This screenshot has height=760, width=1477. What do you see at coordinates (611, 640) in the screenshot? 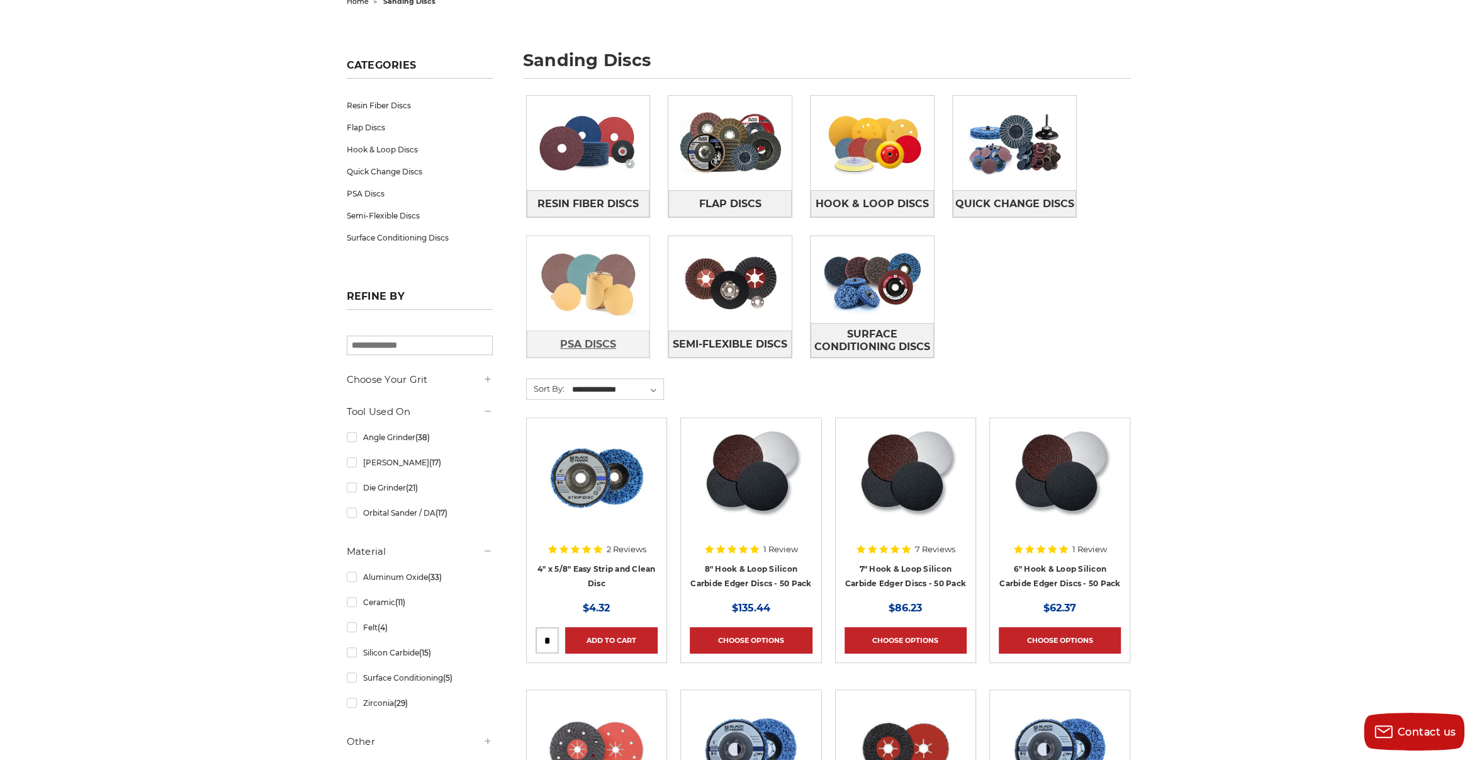
I see `a: Add to Cart` at bounding box center [611, 640].